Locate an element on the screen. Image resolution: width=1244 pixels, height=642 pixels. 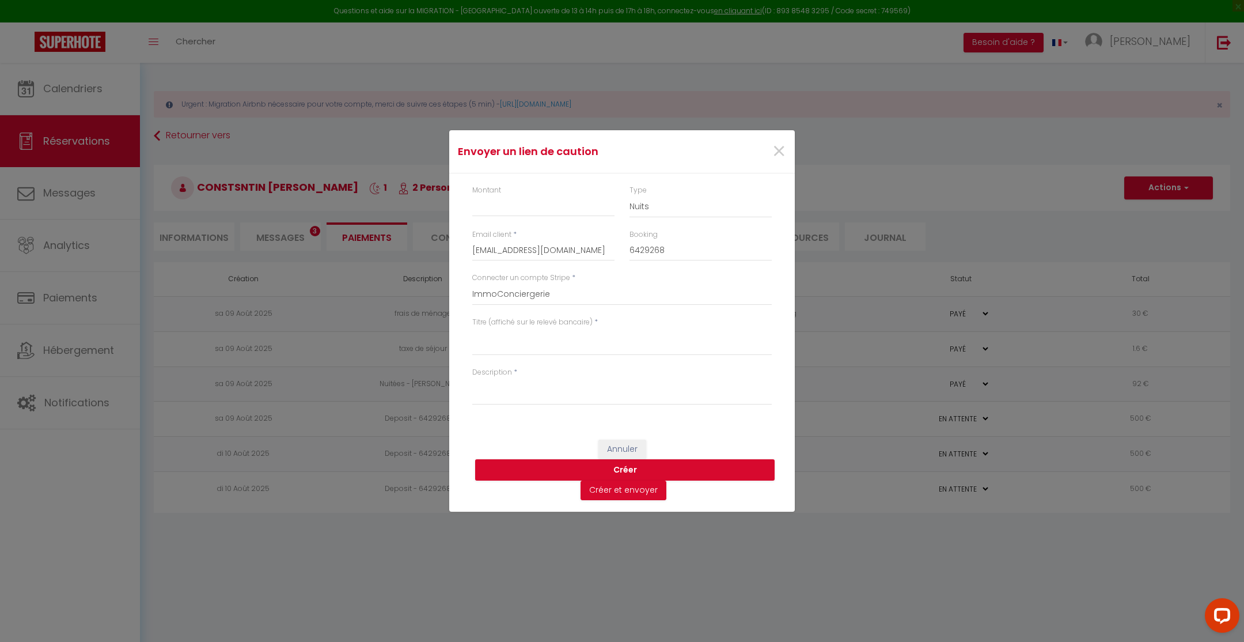
button: Annuler is located at coordinates (622, 449).